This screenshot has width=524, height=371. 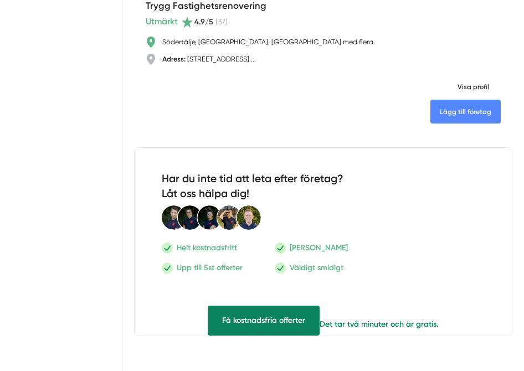 What do you see at coordinates (323, 188) in the screenshot?
I see `h2: Har du inte tid att leta efter företag? Låt oss hälpa dig!` at bounding box center [323, 188].